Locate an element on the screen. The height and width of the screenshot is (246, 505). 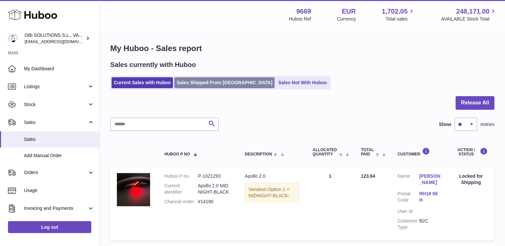
span: ALLOCATED Quantity is located at coordinates (325, 152).